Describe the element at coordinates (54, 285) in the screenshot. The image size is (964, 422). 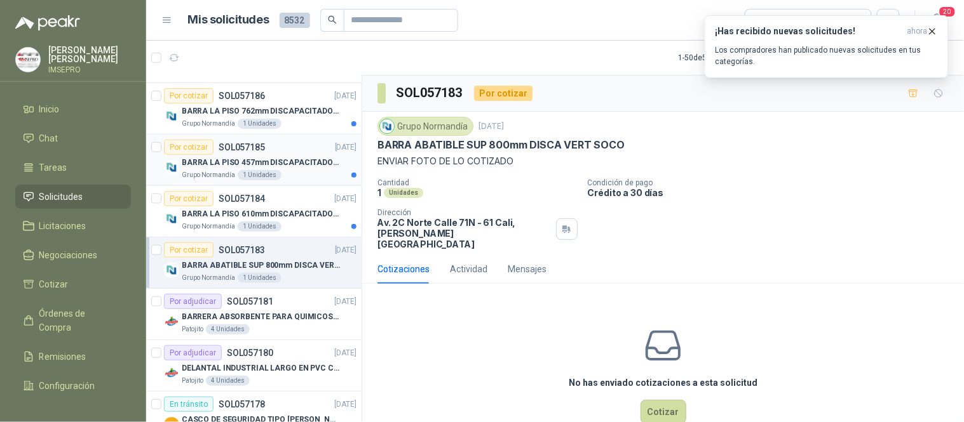
I see `span: Cotizar` at that location.